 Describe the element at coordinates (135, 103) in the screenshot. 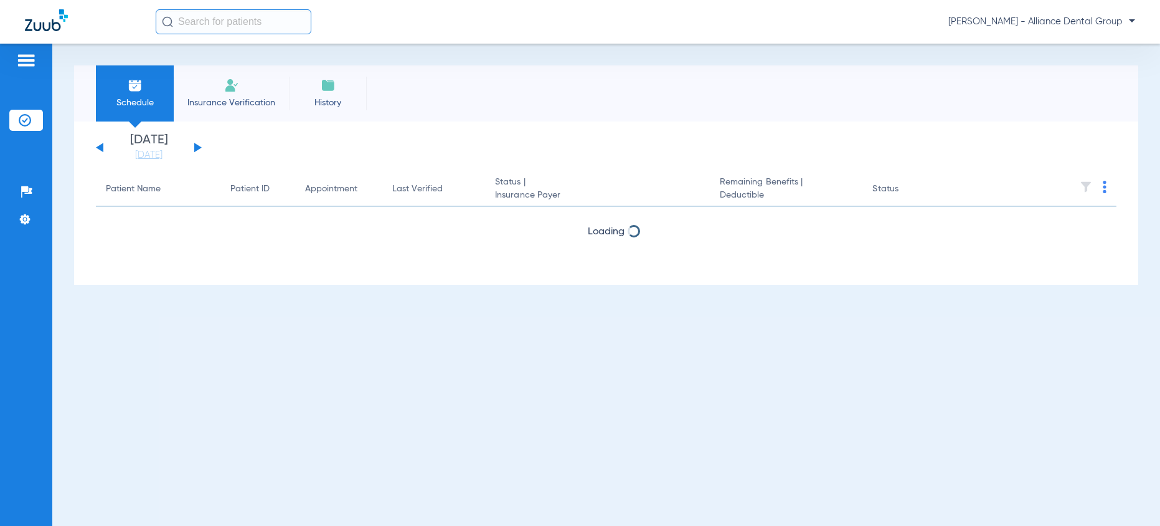

I see `span: Schedule` at that location.